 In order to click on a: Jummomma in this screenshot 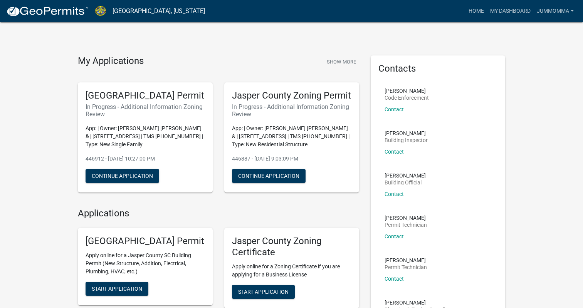, I will do `click(555, 11)`.